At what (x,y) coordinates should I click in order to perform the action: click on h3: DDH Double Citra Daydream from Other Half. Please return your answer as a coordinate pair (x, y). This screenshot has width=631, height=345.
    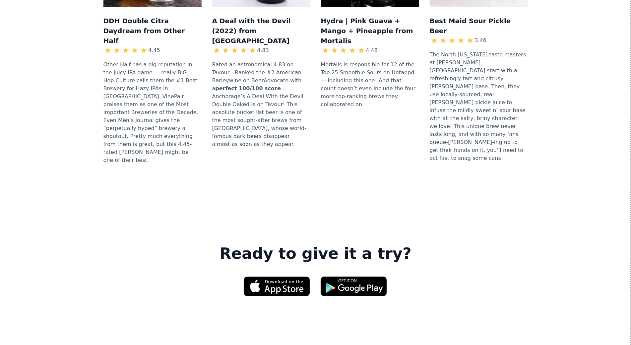
    Looking at the image, I should click on (153, 30).